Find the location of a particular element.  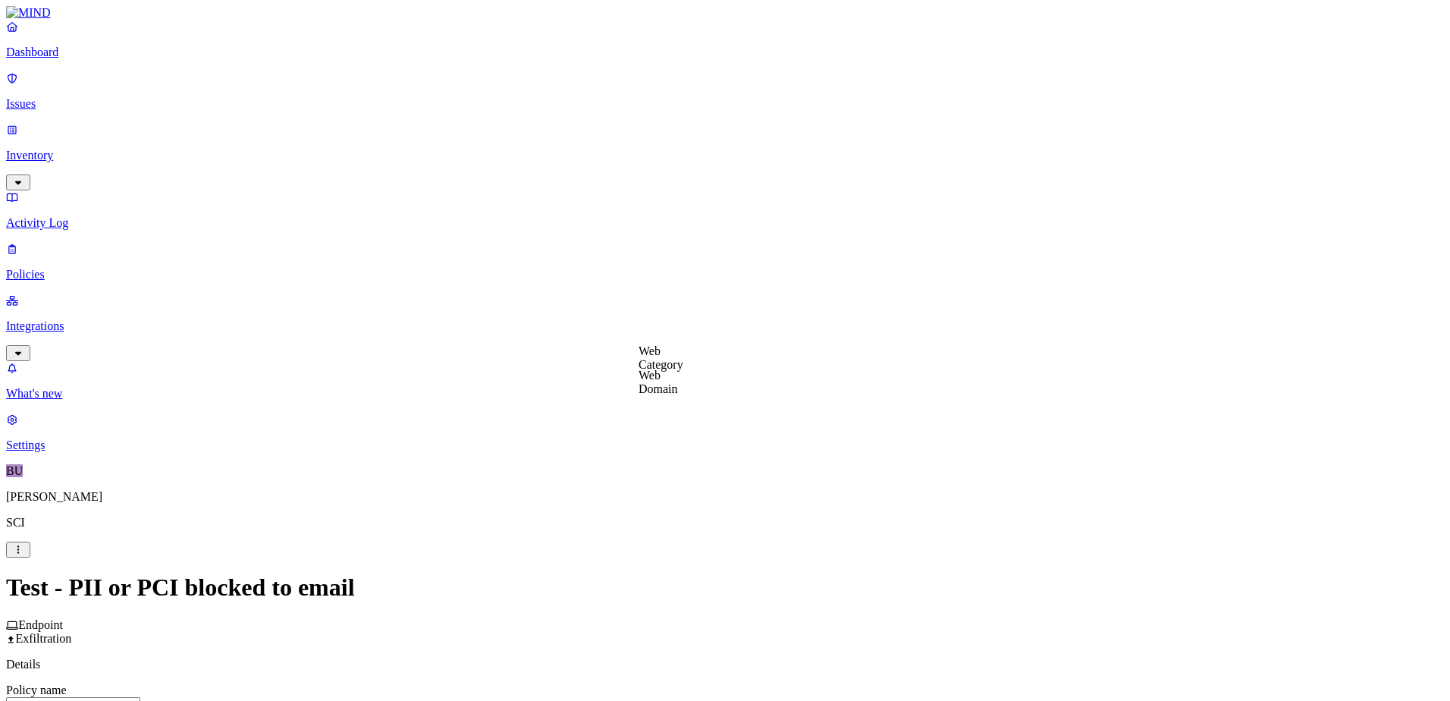

a: MIND is located at coordinates (725, 13).